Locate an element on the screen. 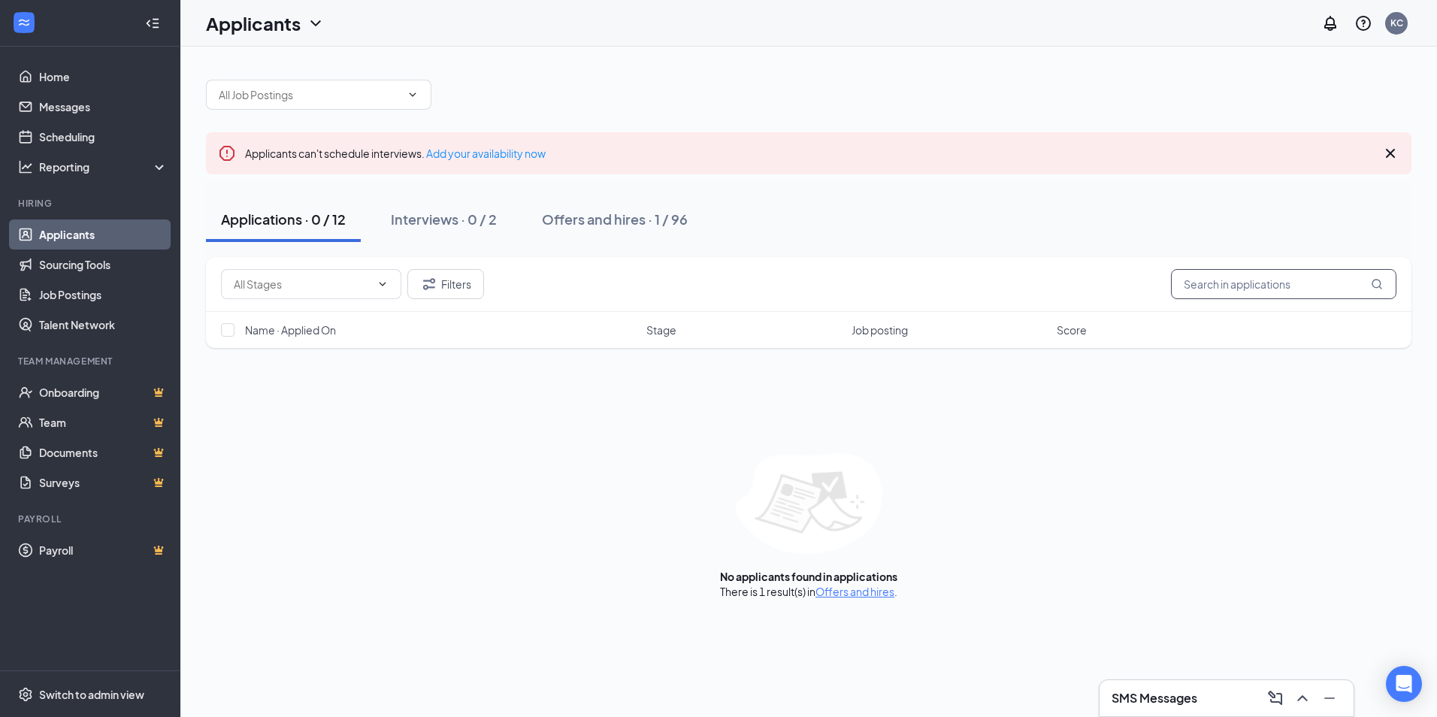 The width and height of the screenshot is (1437, 717). a: SurveysCrown is located at coordinates (103, 482).